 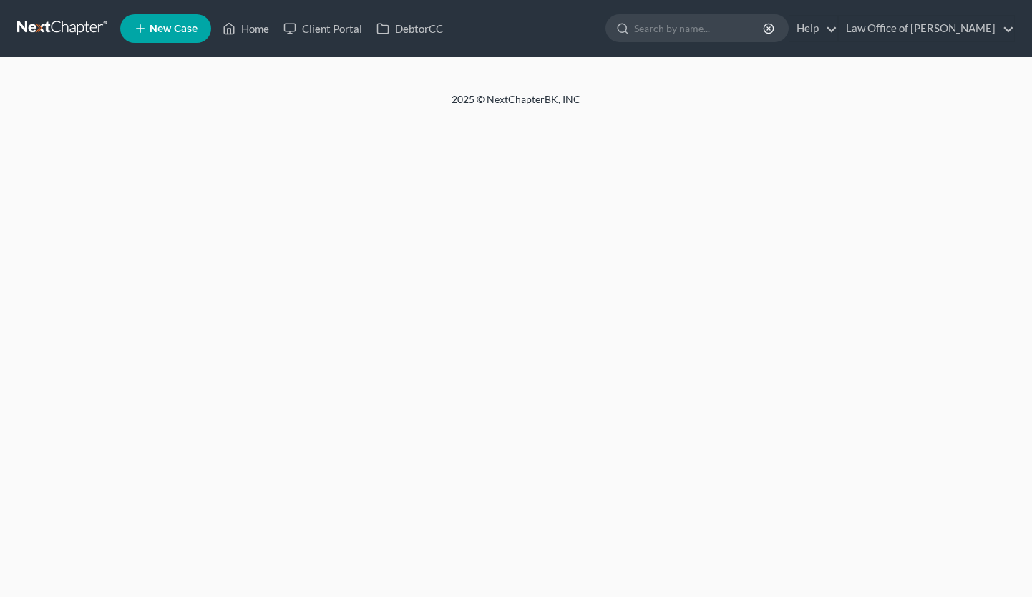 I want to click on a: Home, so click(x=245, y=29).